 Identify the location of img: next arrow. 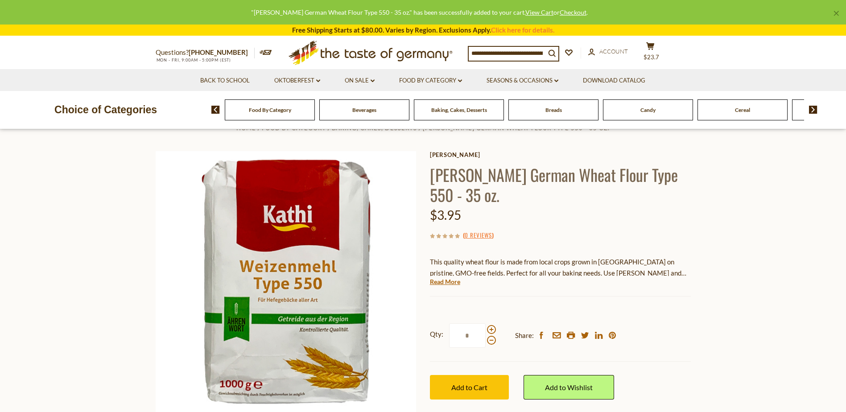
(813, 110).